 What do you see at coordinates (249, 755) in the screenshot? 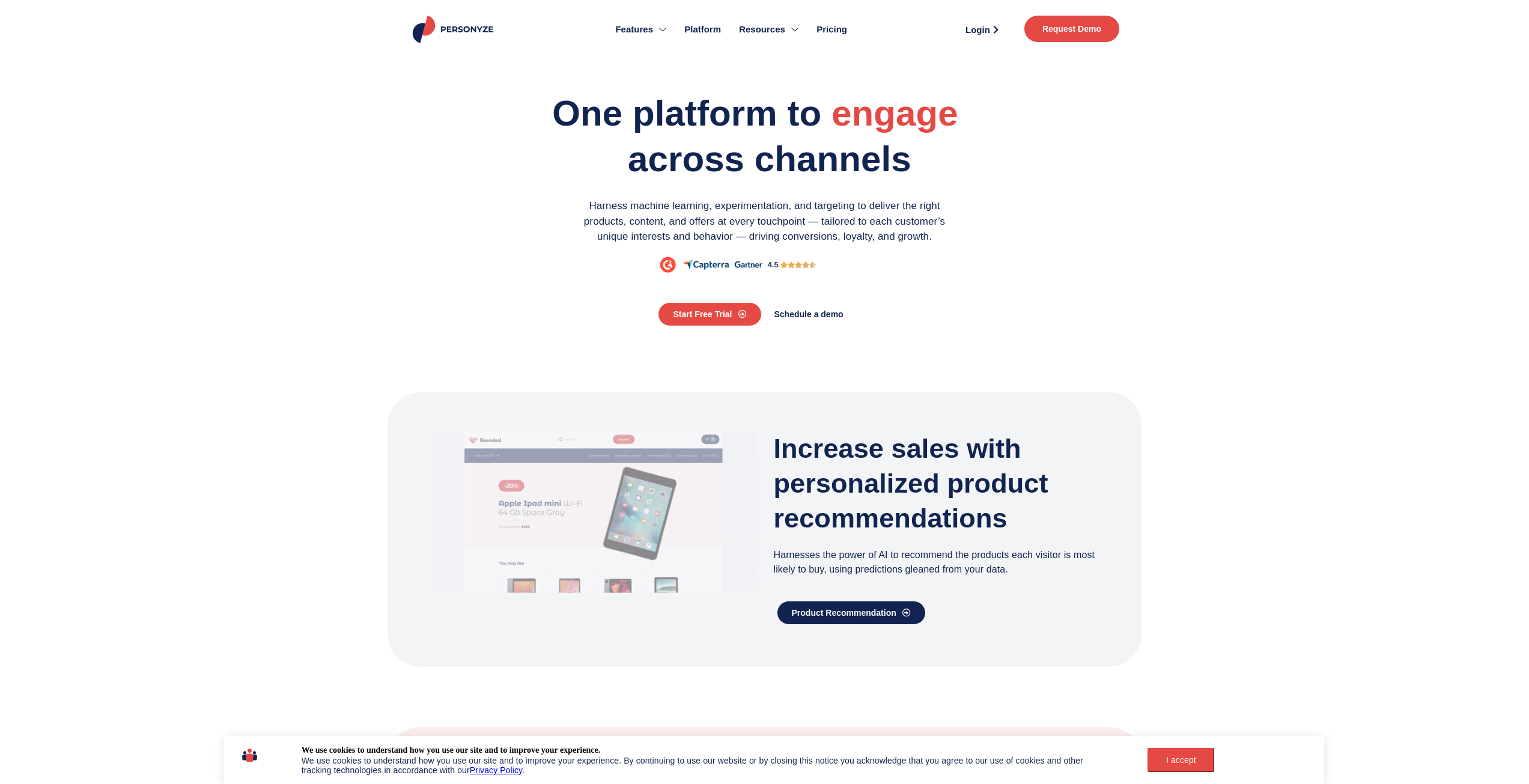
I see `img: icon` at bounding box center [249, 755].